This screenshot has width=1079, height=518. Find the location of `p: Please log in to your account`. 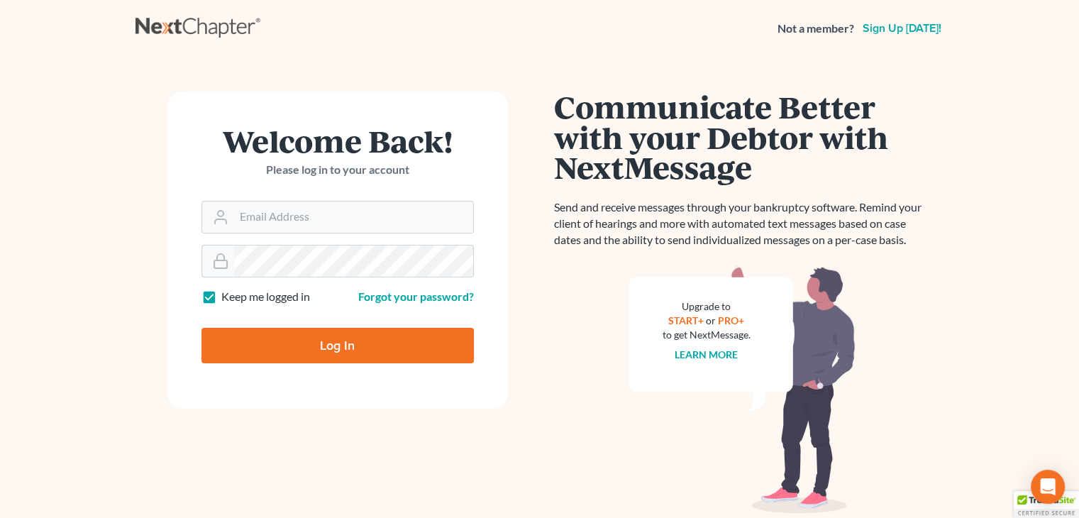

p: Please log in to your account is located at coordinates (338, 170).